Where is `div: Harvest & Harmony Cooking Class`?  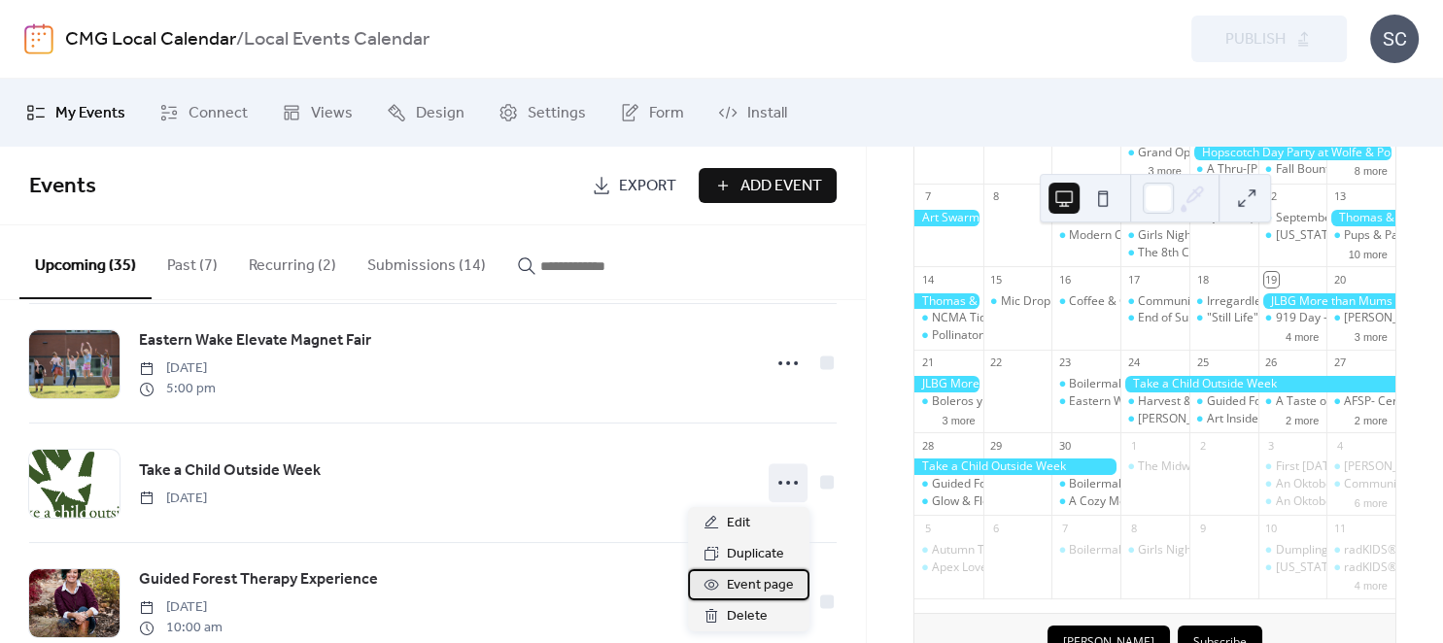
div: Harvest & Harmony Cooking Class is located at coordinates (1154, 401).